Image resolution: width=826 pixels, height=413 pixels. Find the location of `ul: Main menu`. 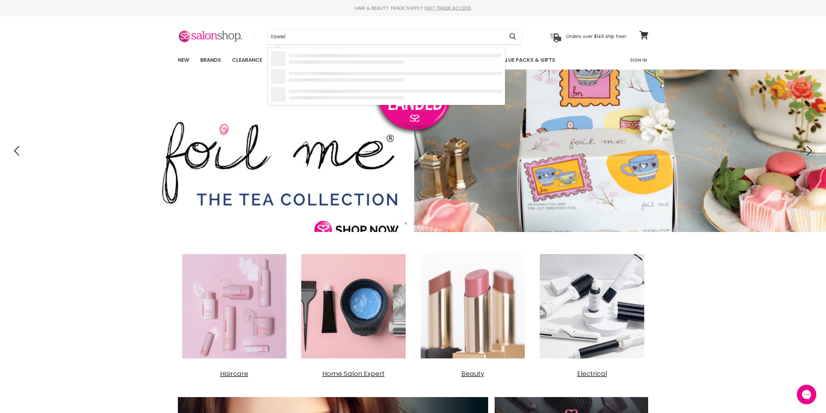

ul: Main menu is located at coordinates (383, 60).